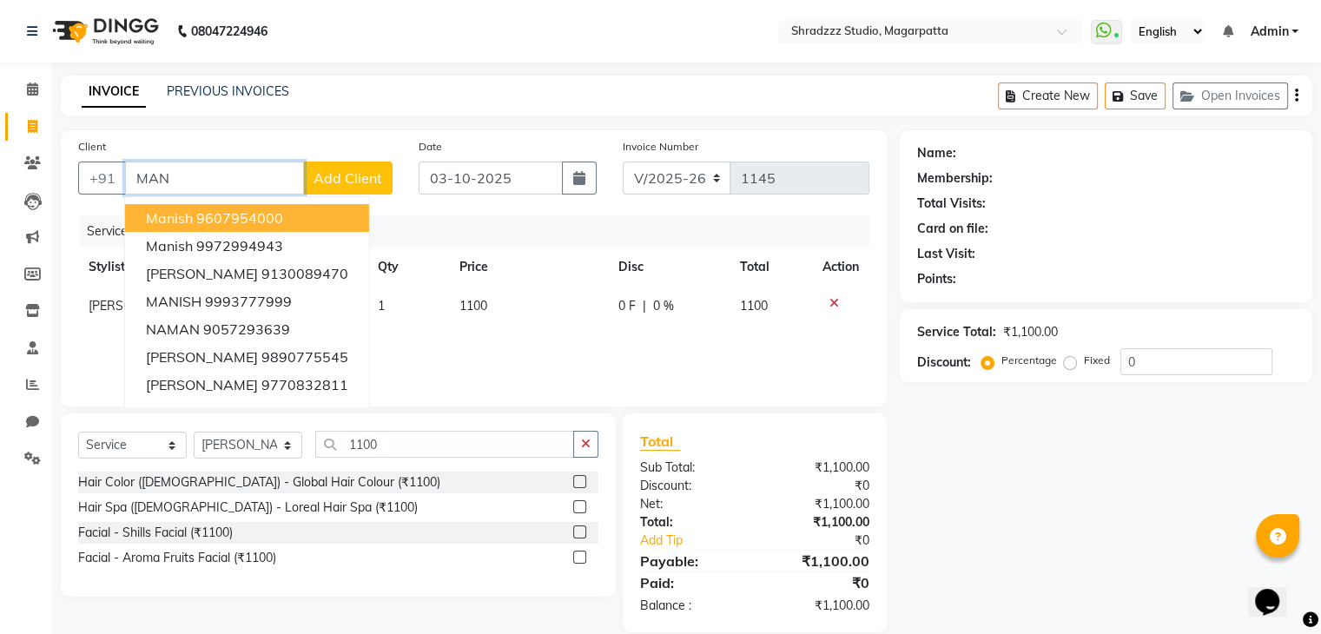 The height and width of the screenshot is (634, 1321). What do you see at coordinates (953, 228) in the screenshot?
I see `div: Card on file:` at bounding box center [953, 228].